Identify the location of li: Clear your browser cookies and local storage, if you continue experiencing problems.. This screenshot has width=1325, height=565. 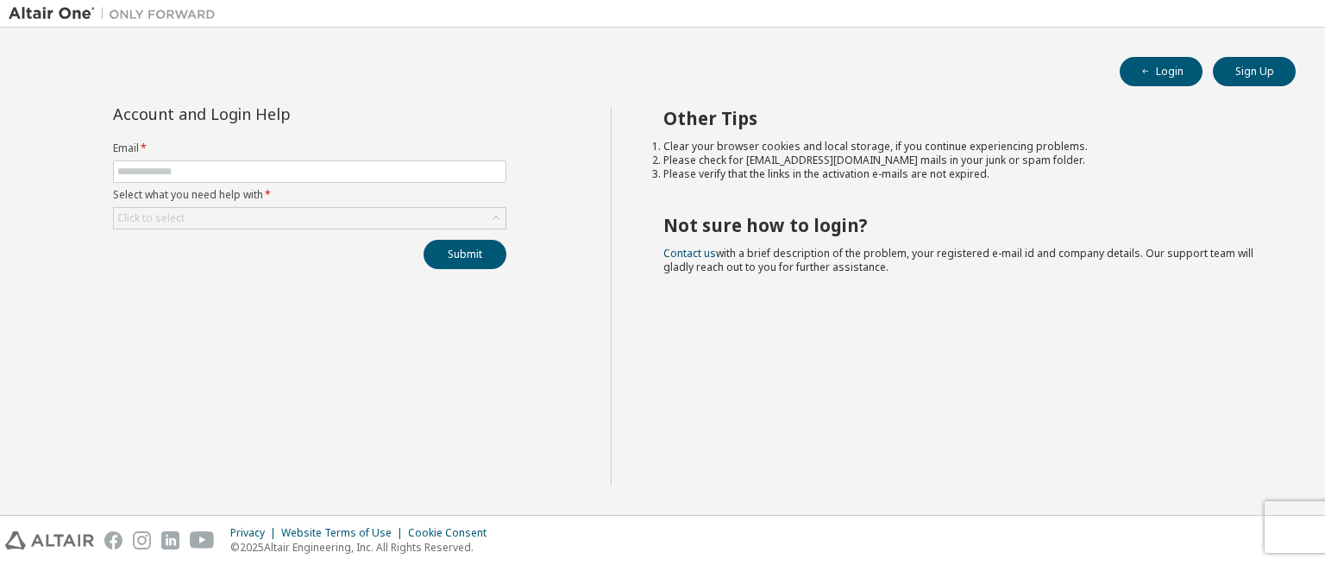
(964, 147).